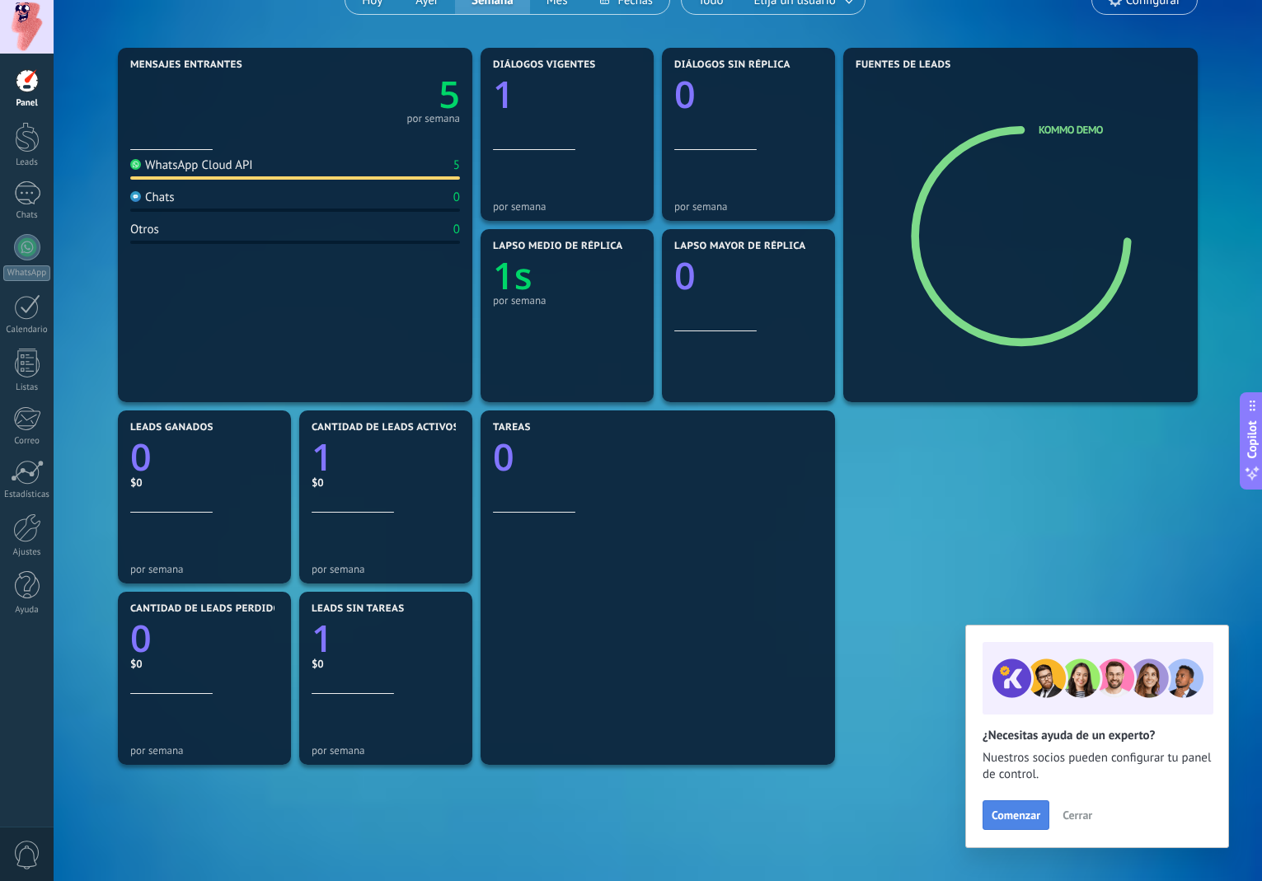 This screenshot has height=881, width=1262. I want to click on span: Leads sin tareas, so click(358, 609).